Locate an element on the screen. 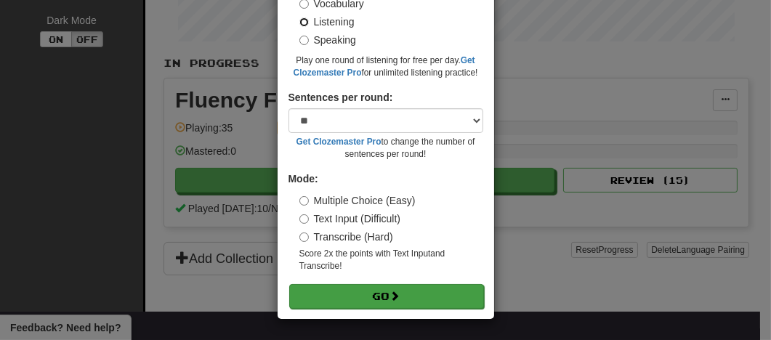  a: Get Clozemaster Pro is located at coordinates (339, 142).